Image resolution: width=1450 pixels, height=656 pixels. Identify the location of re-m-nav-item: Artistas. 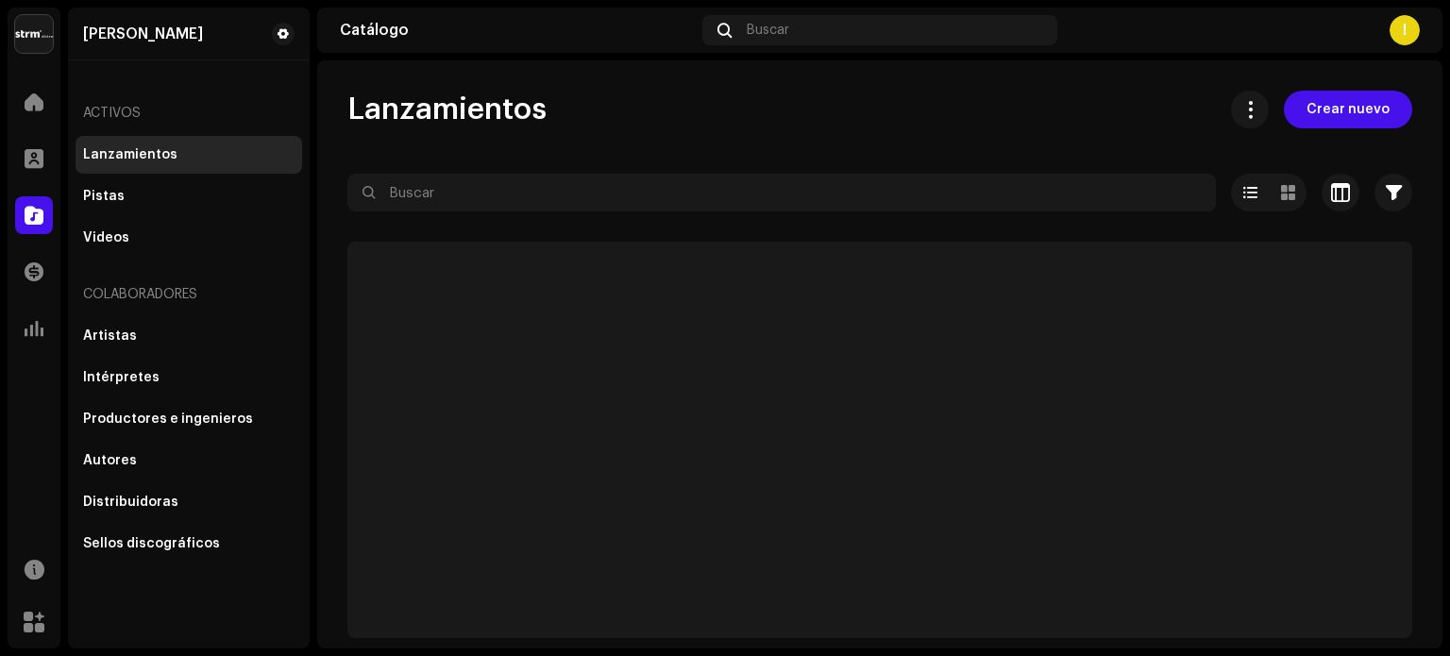
(189, 336).